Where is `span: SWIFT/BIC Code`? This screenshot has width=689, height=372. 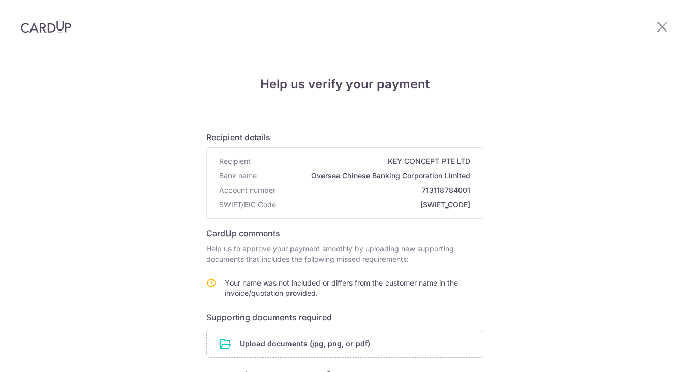
span: SWIFT/BIC Code is located at coordinates (248, 205).